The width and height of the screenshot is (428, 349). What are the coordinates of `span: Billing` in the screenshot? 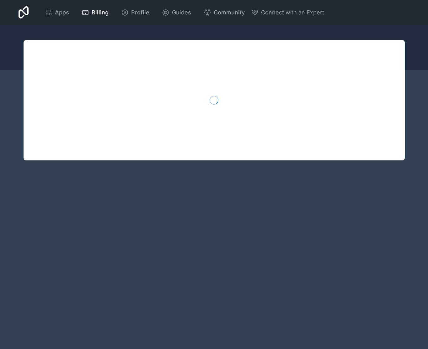 It's located at (100, 13).